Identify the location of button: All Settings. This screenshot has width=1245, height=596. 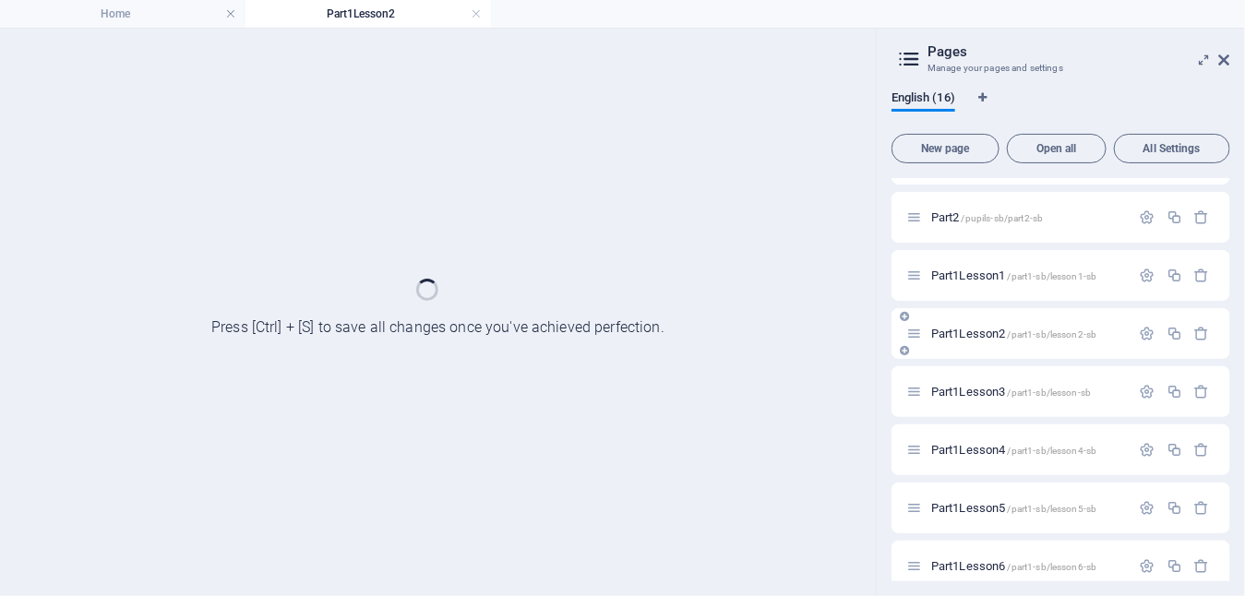
(1172, 149).